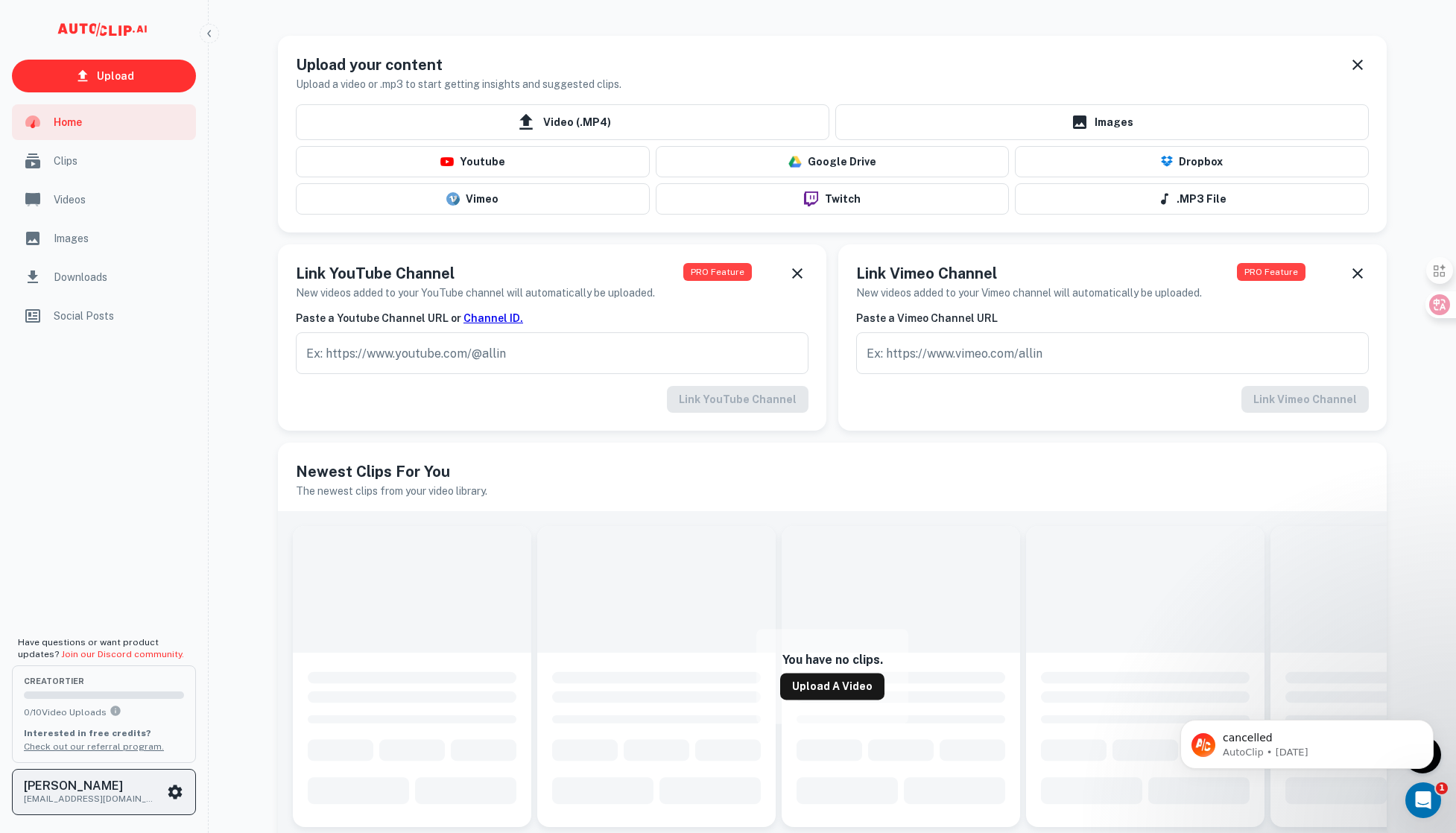 This screenshot has height=833, width=1456. What do you see at coordinates (120, 316) in the screenshot?
I see `span: Social Posts` at bounding box center [120, 316].